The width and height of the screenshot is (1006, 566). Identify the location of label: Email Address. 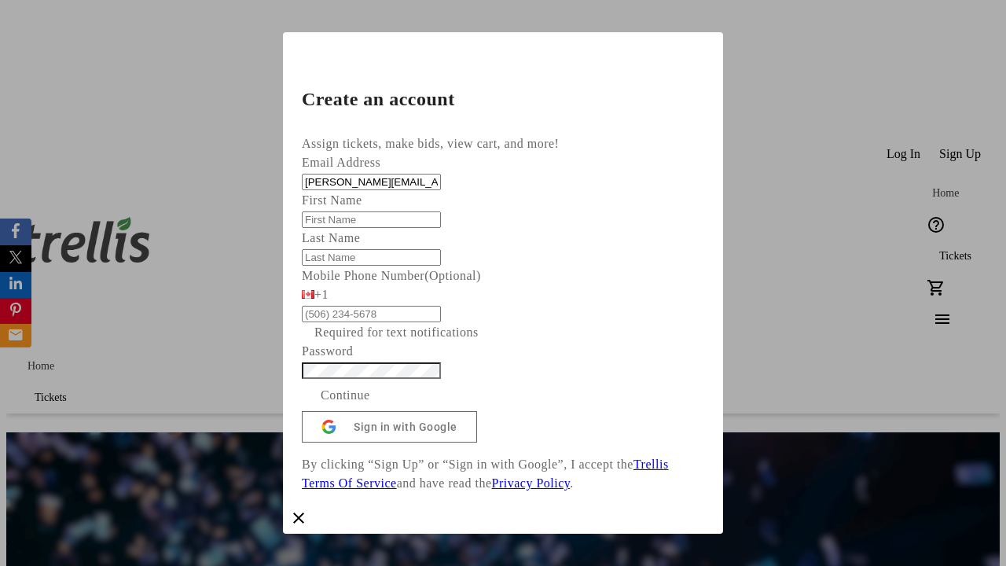
(341, 162).